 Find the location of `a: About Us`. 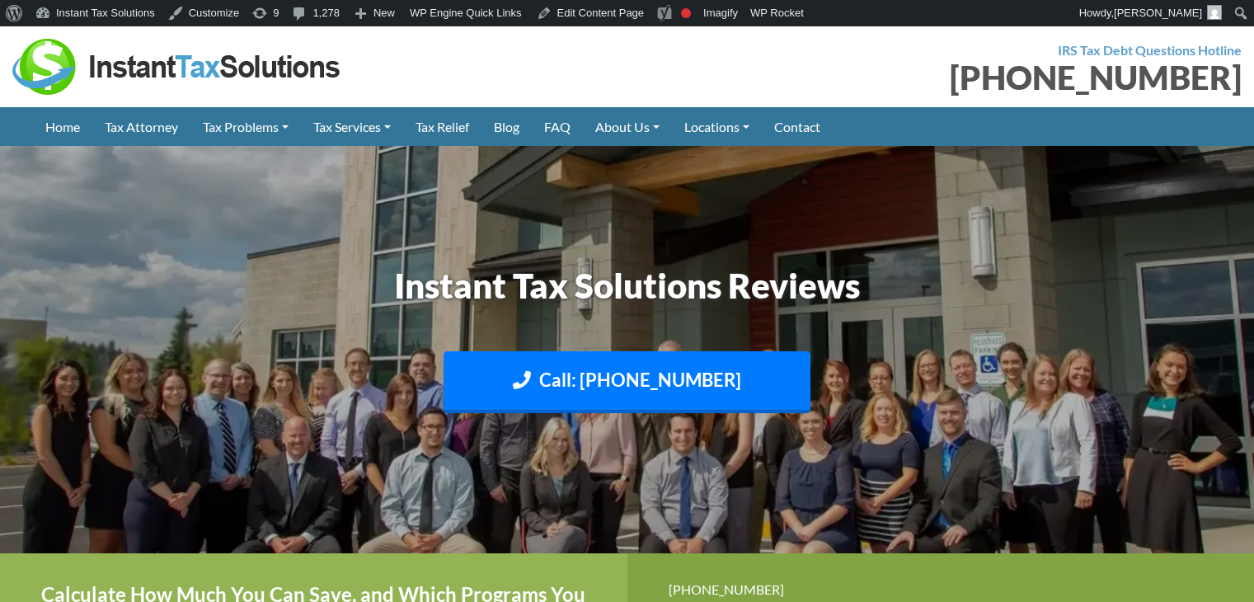

a: About Us is located at coordinates (627, 126).